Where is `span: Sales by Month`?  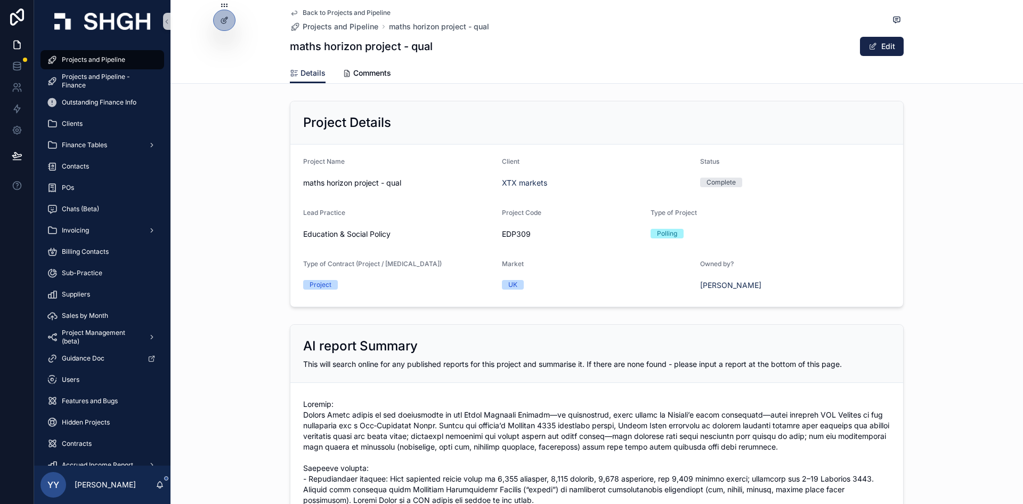
span: Sales by Month is located at coordinates (85, 315).